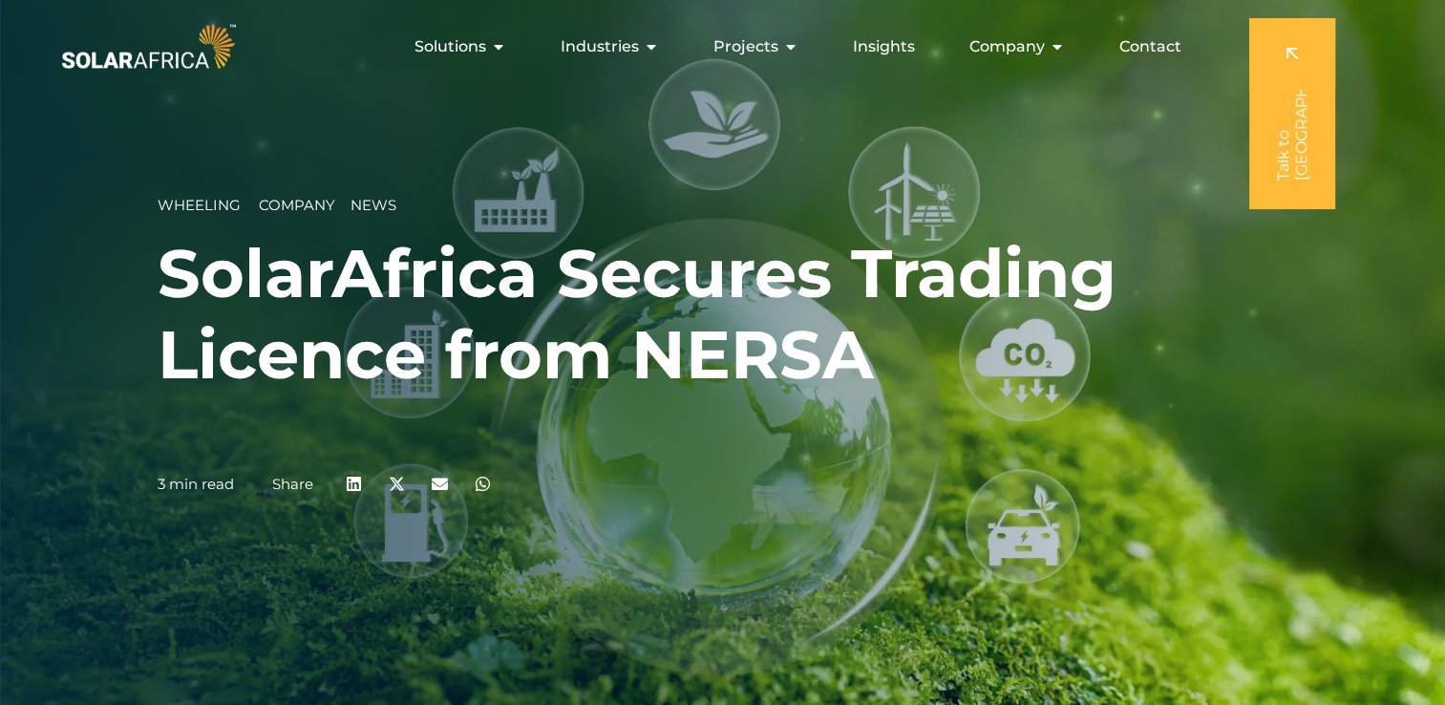  I want to click on div: Share on email, so click(439, 483).